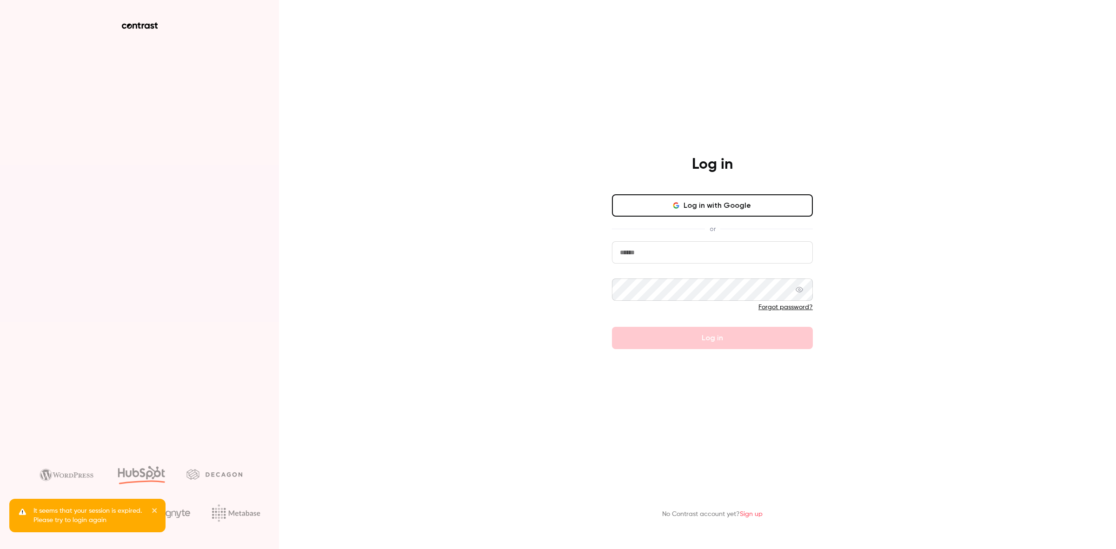 The height and width of the screenshot is (549, 1116). What do you see at coordinates (785, 307) in the screenshot?
I see `a: Forgot password?` at bounding box center [785, 307].